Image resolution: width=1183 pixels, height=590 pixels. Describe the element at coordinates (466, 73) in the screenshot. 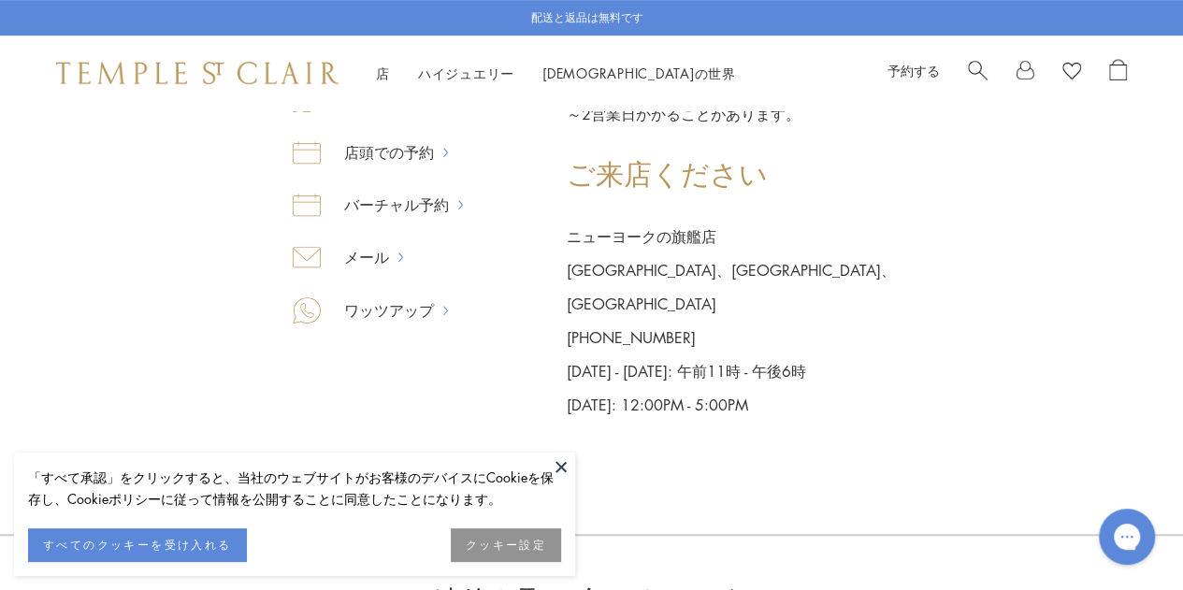

I see `font: ハイジュエリー` at that location.